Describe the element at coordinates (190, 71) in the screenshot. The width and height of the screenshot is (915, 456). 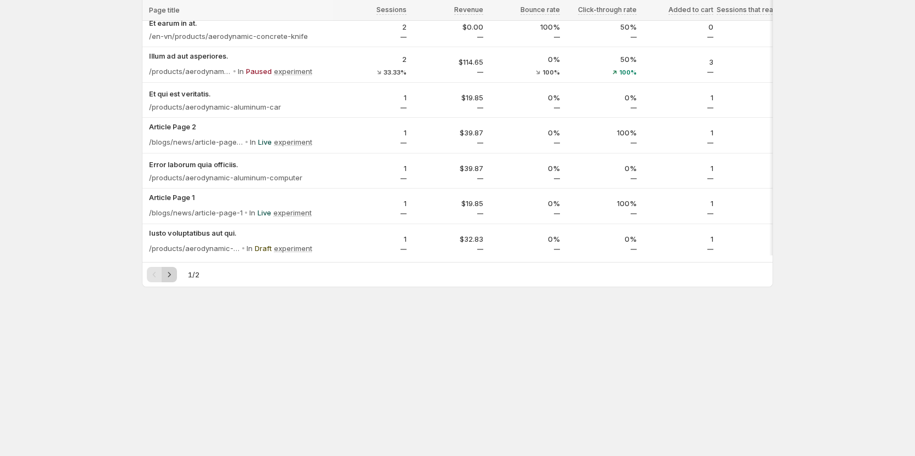
I see `p: /products/aerodynamic-aluminum-lamp` at that location.